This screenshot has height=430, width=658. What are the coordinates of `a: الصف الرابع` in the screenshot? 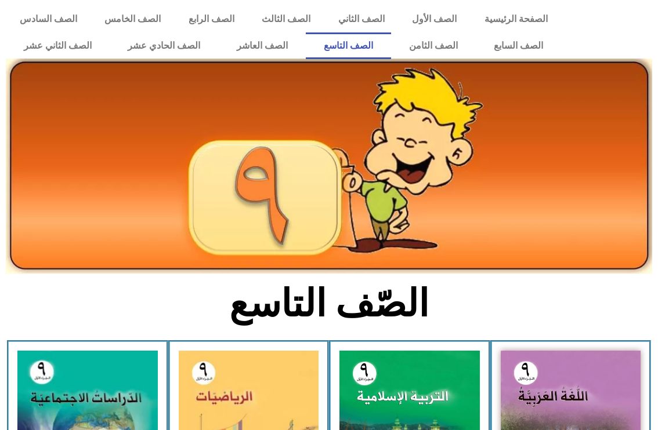 It's located at (211, 19).